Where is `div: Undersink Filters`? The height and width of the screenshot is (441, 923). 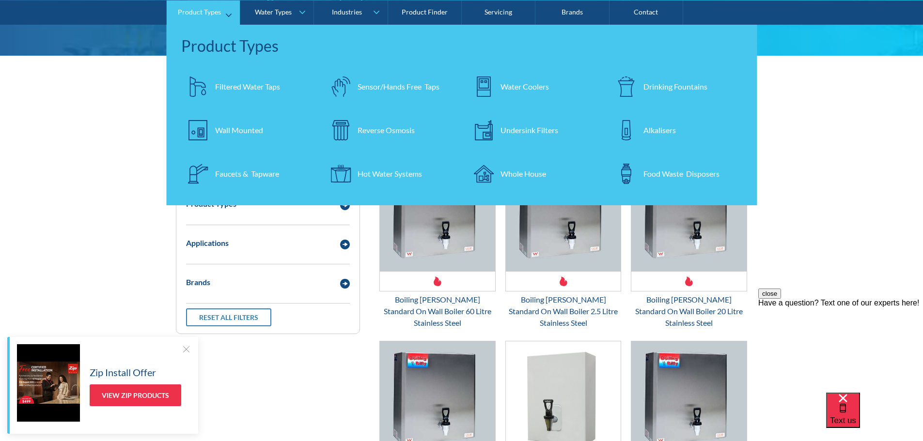 div: Undersink Filters is located at coordinates (529, 130).